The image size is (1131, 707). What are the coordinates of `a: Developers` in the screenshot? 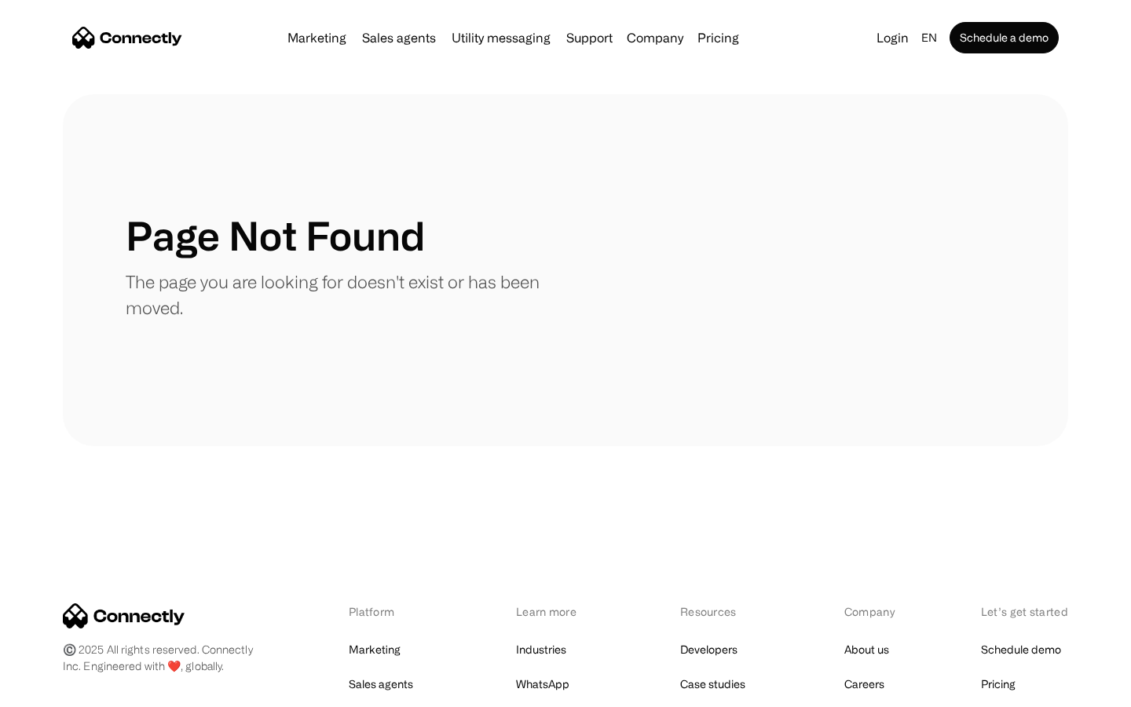 It's located at (708, 650).